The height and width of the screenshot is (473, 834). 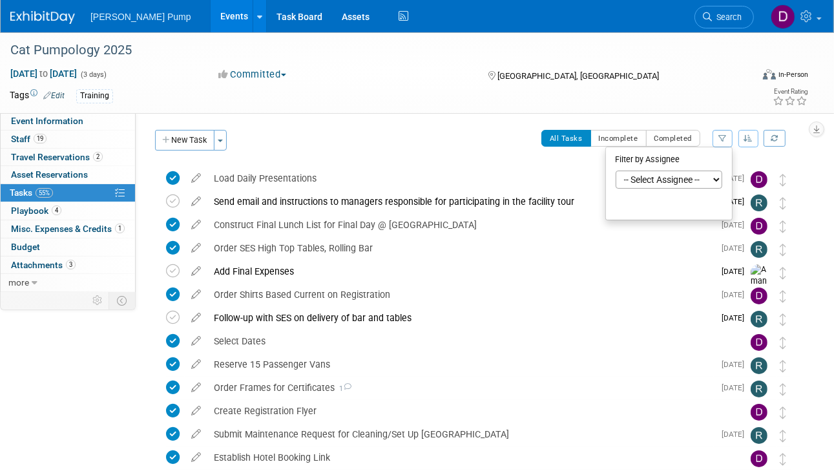 What do you see at coordinates (373, 50) in the screenshot?
I see `div: Cat Pumpology 2025` at bounding box center [373, 50].